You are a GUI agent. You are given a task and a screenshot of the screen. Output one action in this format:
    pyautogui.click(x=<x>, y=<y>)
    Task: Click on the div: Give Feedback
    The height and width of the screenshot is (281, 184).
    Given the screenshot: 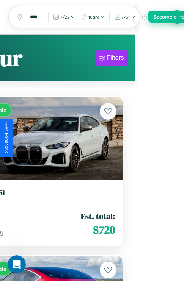 What is the action you would take?
    pyautogui.click(x=6, y=137)
    